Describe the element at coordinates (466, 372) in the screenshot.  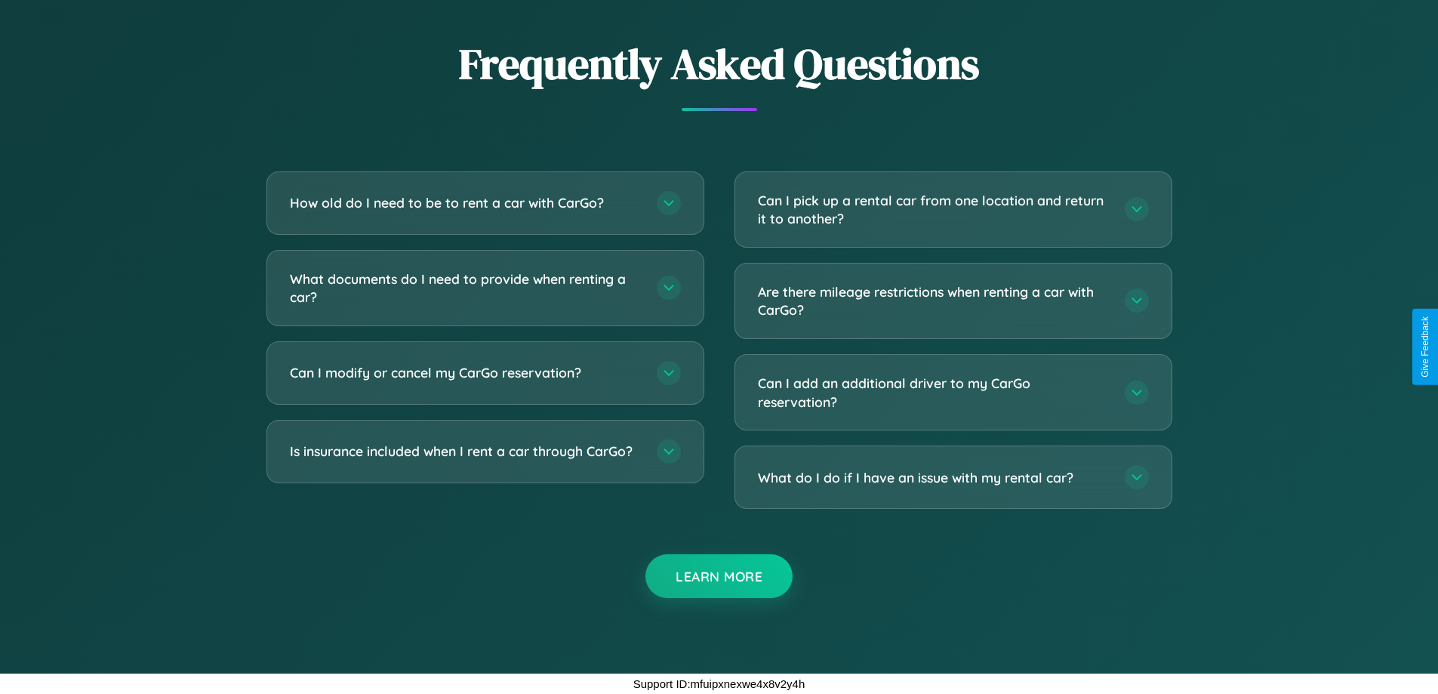
I see `h3: Can I modify or cancel my CarGo reservation?` at that location.